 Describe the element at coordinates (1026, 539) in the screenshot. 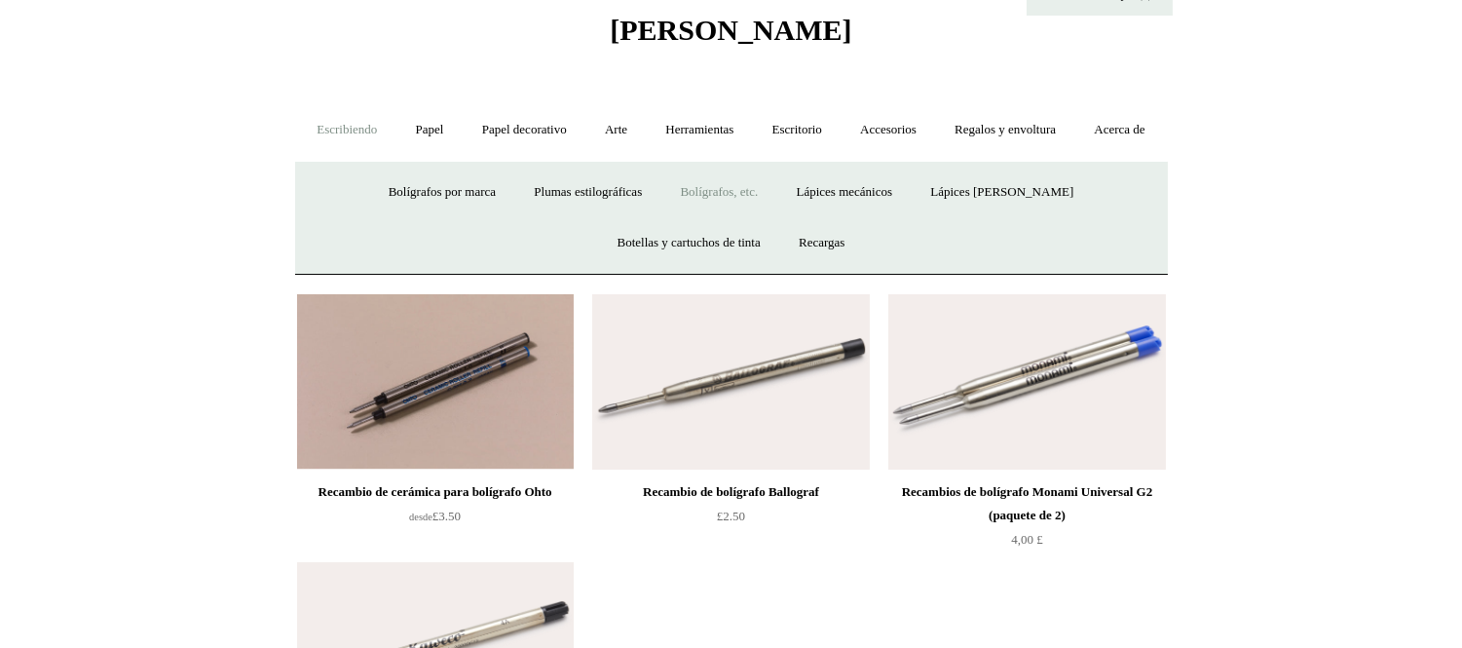

I see `font: 4,00 £` at that location.